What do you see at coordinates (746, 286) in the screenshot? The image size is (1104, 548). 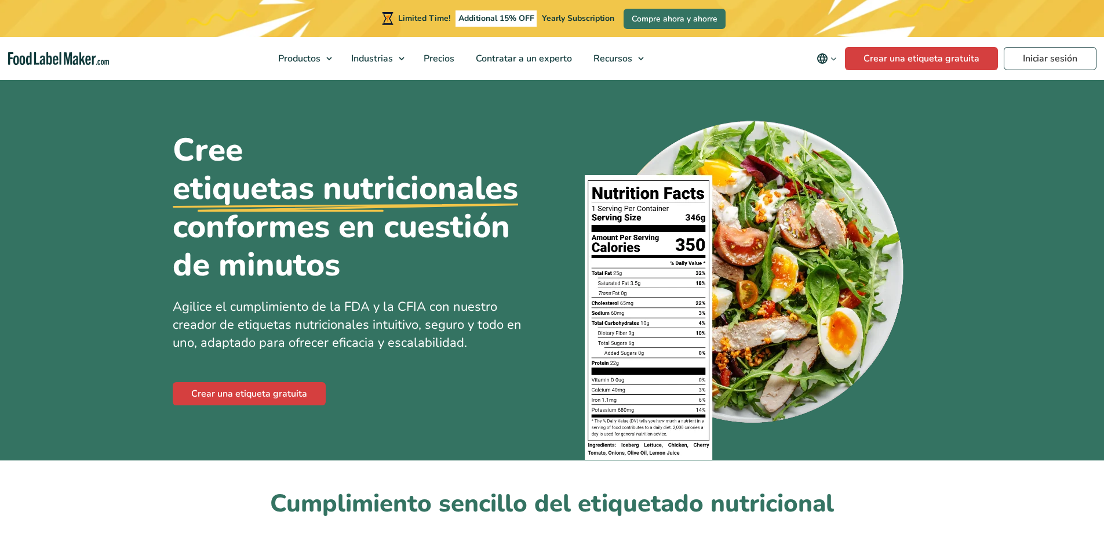 I see `img: Un plato de comida con una etiqueta de información nutricional encima.` at bounding box center [746, 286].